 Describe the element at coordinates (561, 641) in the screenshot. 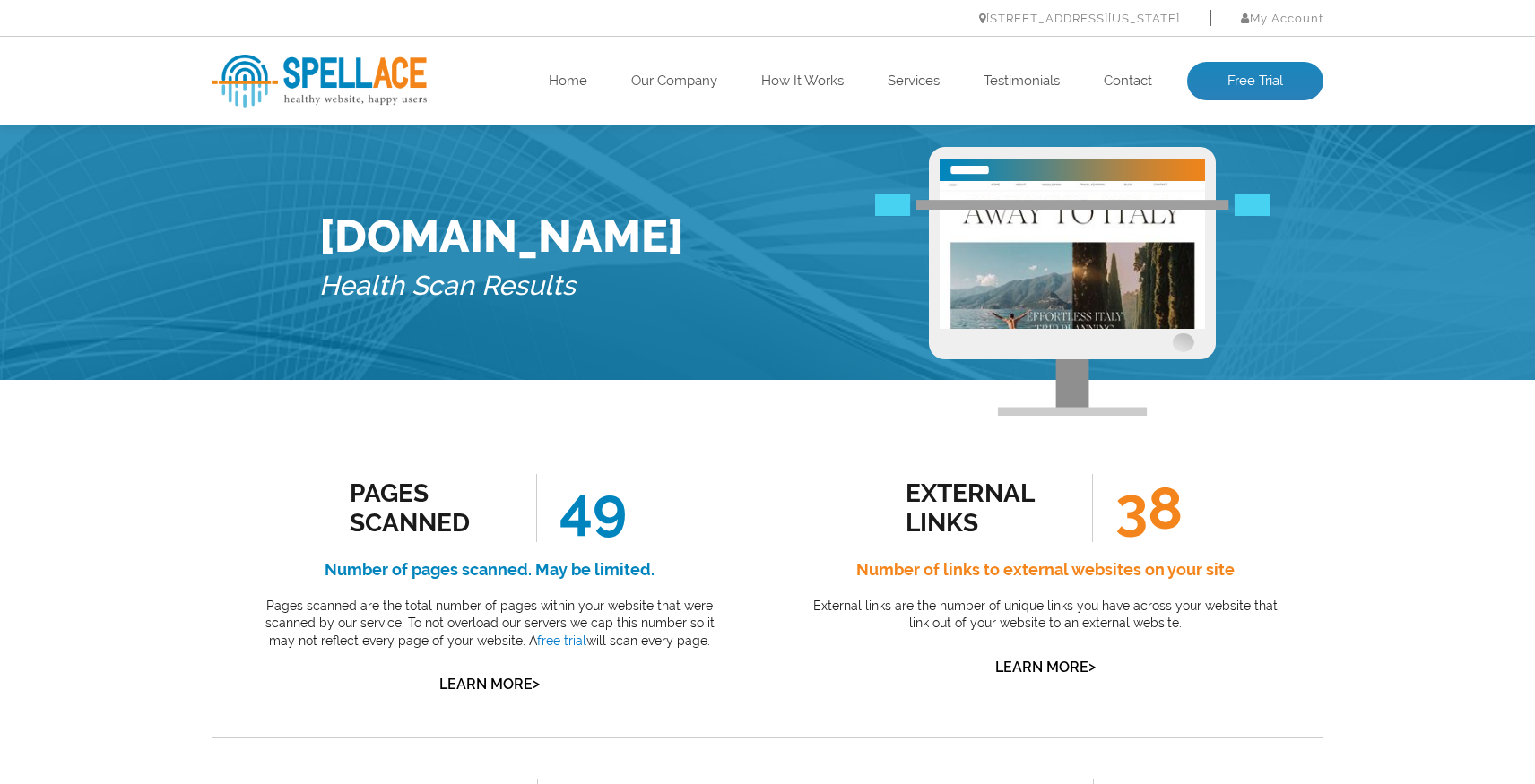

I see `a: free trial` at that location.